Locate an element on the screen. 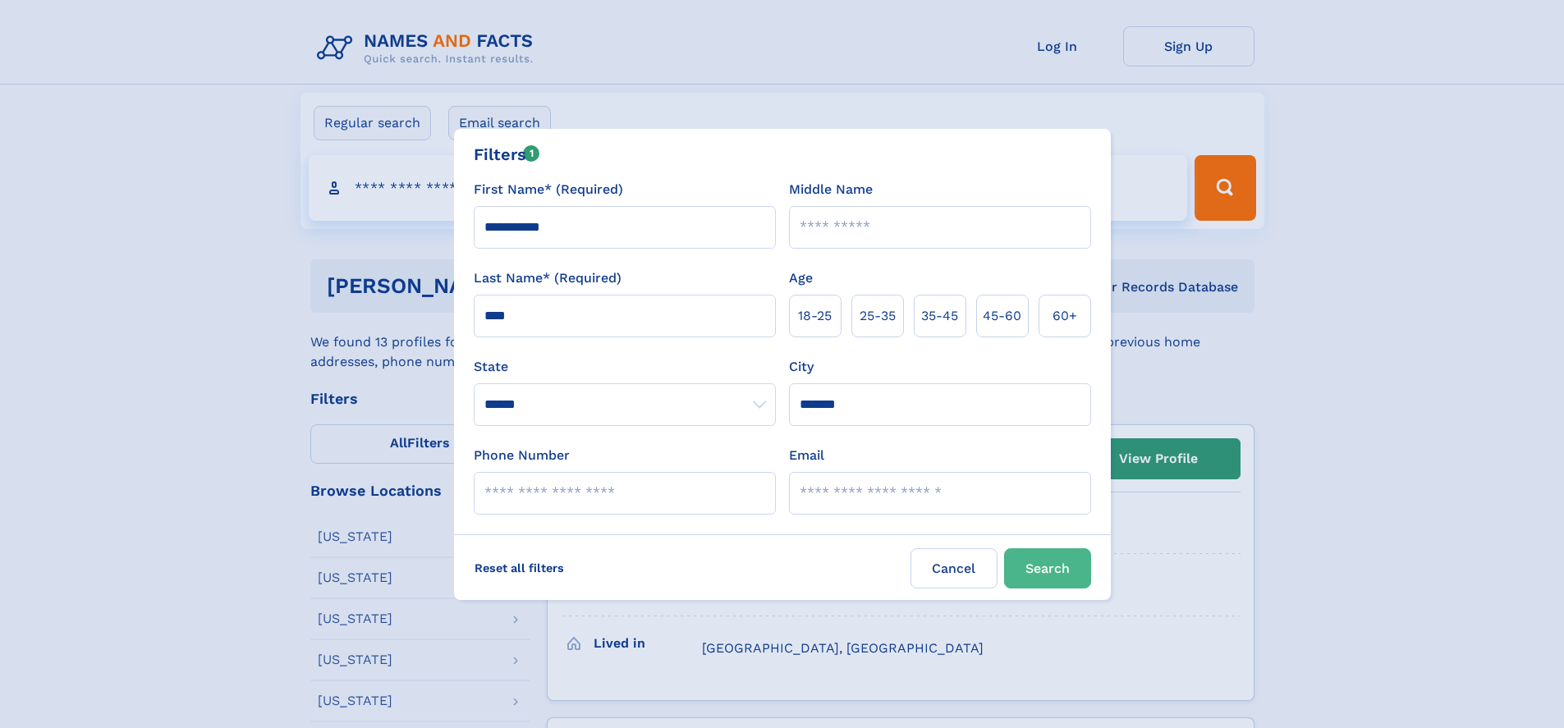 The height and width of the screenshot is (728, 1564). label: Email is located at coordinates (806, 456).